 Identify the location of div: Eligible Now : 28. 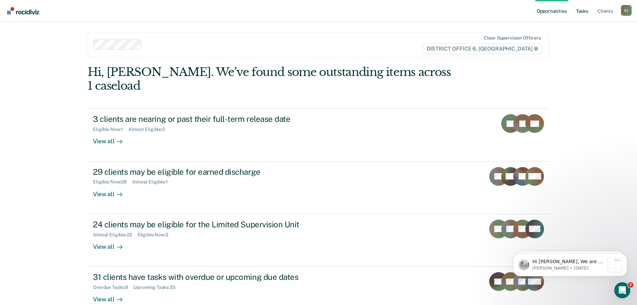
(112, 182).